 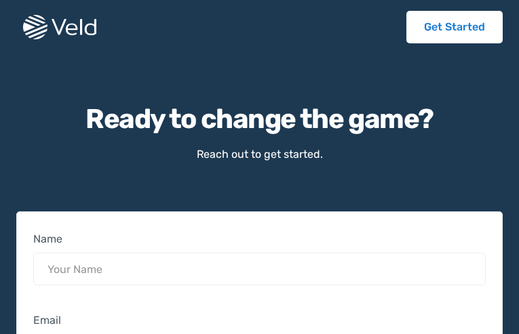 I want to click on label: Name, so click(x=259, y=239).